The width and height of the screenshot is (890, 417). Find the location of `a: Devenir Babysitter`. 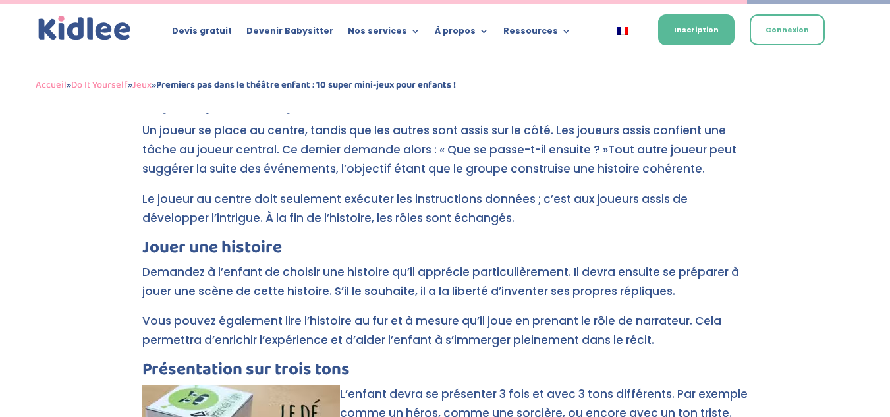

a: Devenir Babysitter is located at coordinates (290, 34).